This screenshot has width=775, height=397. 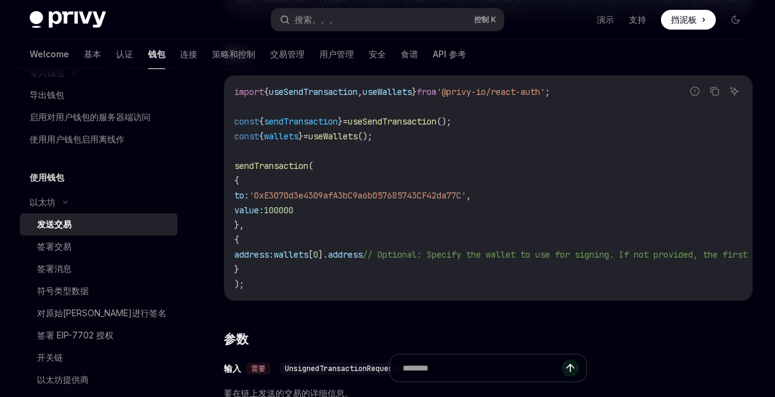 What do you see at coordinates (683, 20) in the screenshot?
I see `span: 挡泥板` at bounding box center [683, 20].